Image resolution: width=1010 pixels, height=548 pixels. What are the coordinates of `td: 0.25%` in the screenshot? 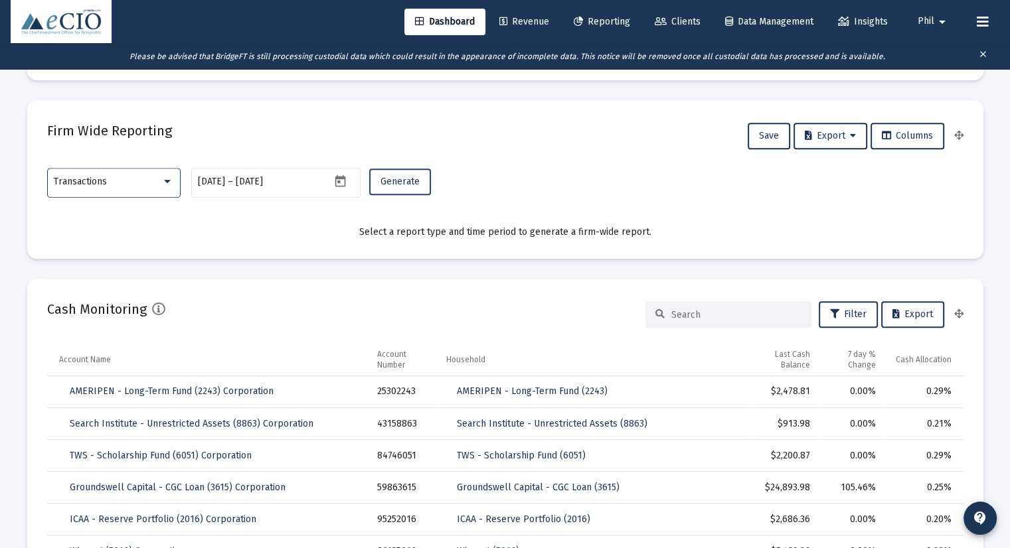 It's located at (924, 488).